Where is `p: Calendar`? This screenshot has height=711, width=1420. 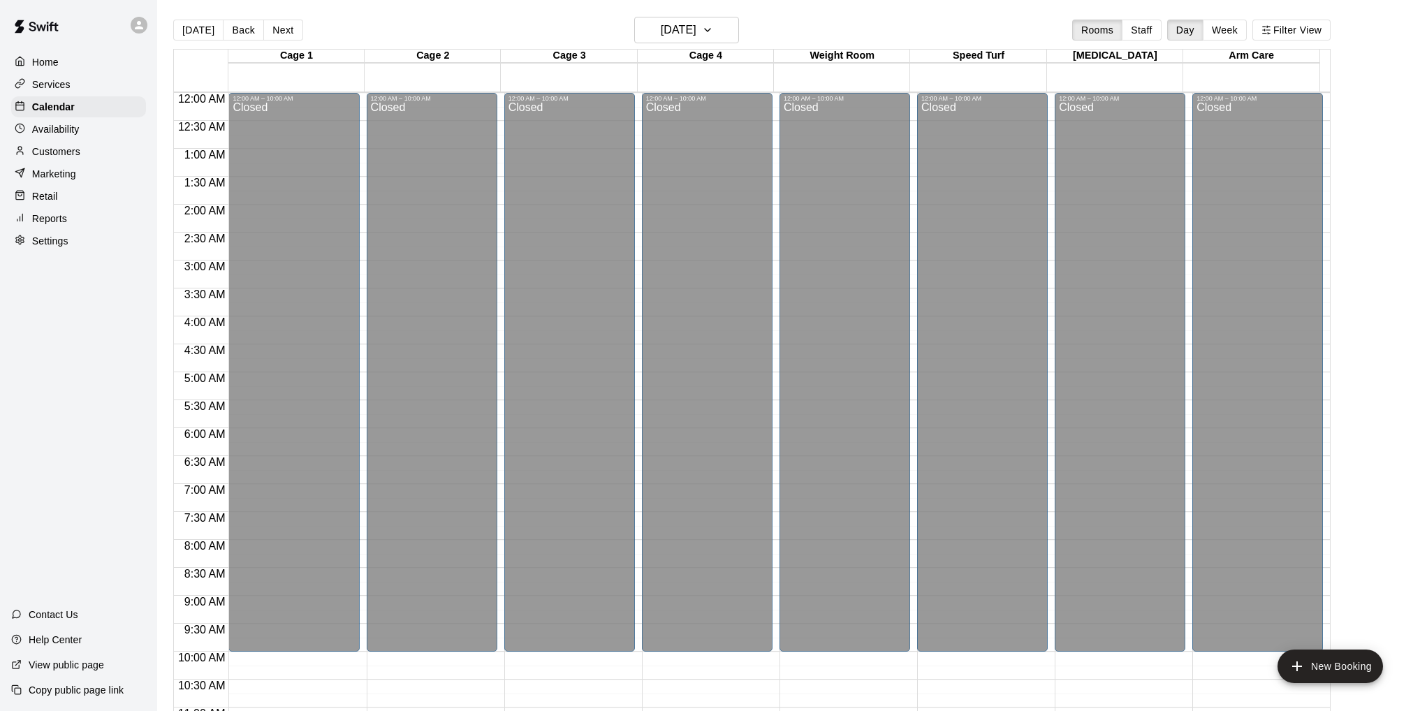
p: Calendar is located at coordinates (53, 107).